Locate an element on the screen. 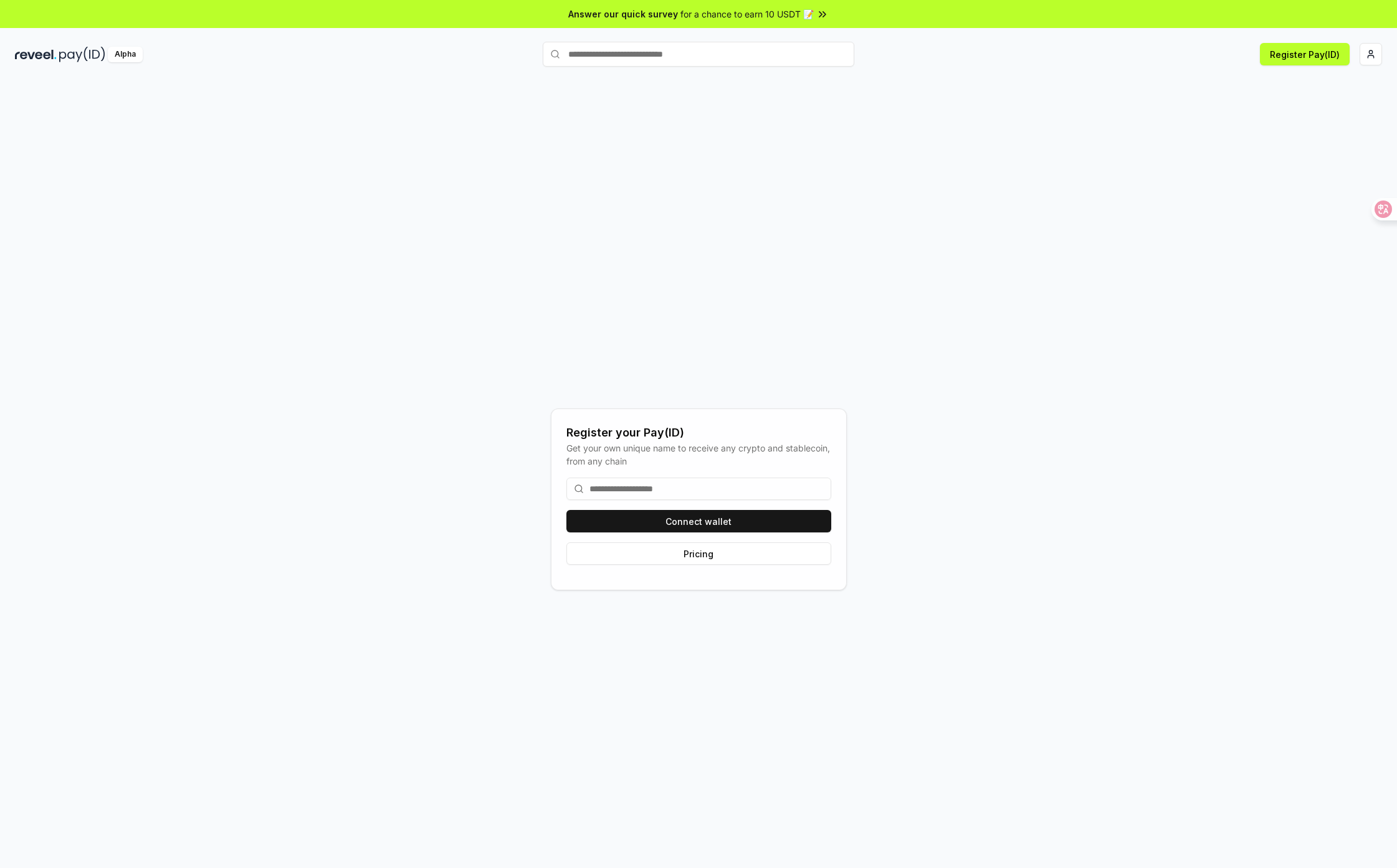 This screenshot has height=868, width=1397. button: Pricing is located at coordinates (699, 553).